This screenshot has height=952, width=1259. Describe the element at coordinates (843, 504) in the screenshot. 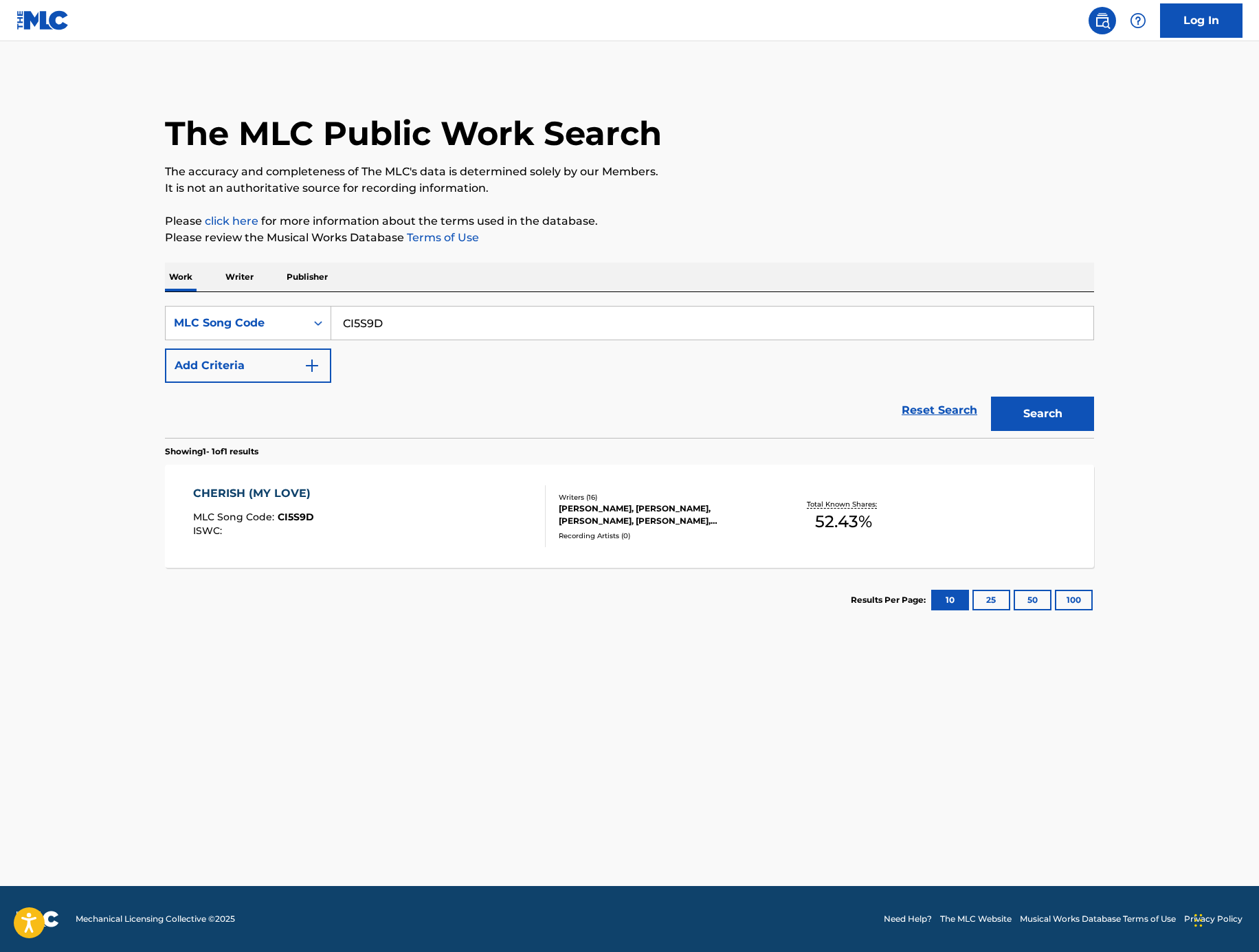

I see `p: Total Known Shares:` at that location.